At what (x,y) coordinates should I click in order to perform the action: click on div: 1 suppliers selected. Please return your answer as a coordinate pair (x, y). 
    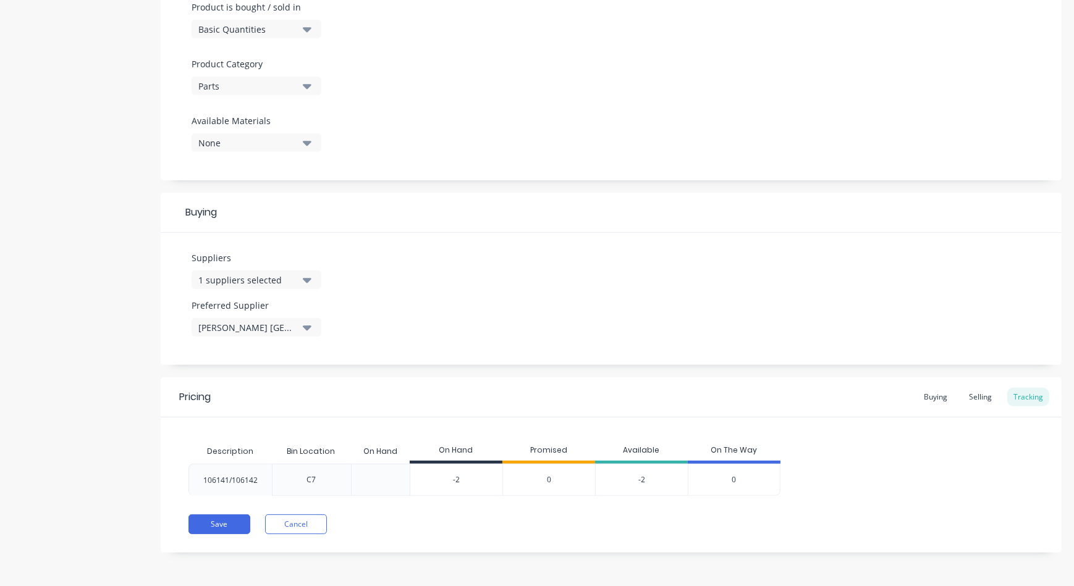
    Looking at the image, I should click on (248, 280).